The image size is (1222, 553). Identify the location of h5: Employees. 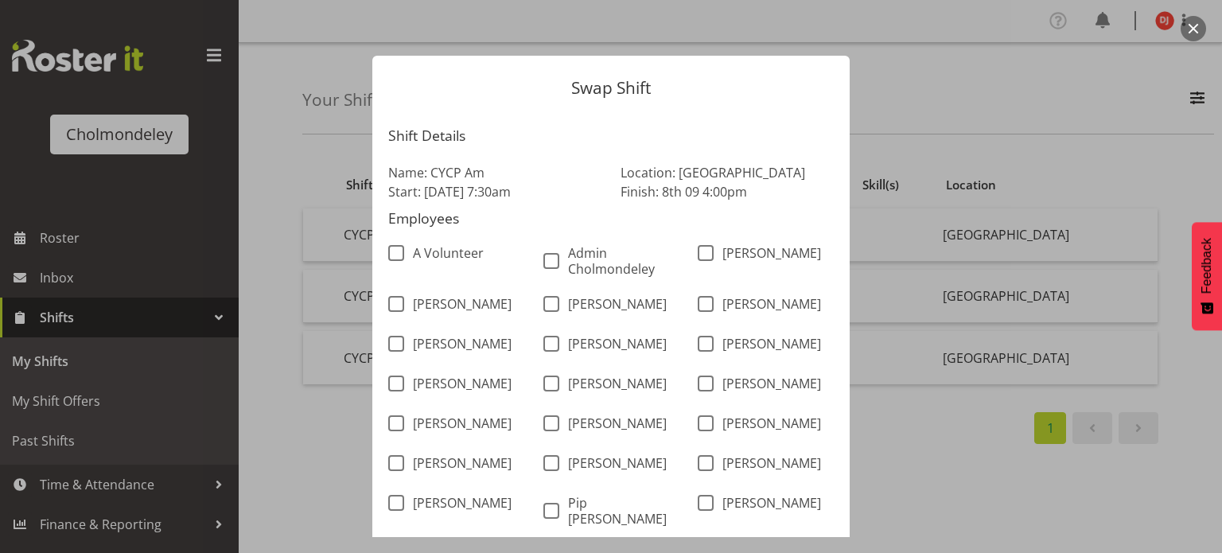
(611, 219).